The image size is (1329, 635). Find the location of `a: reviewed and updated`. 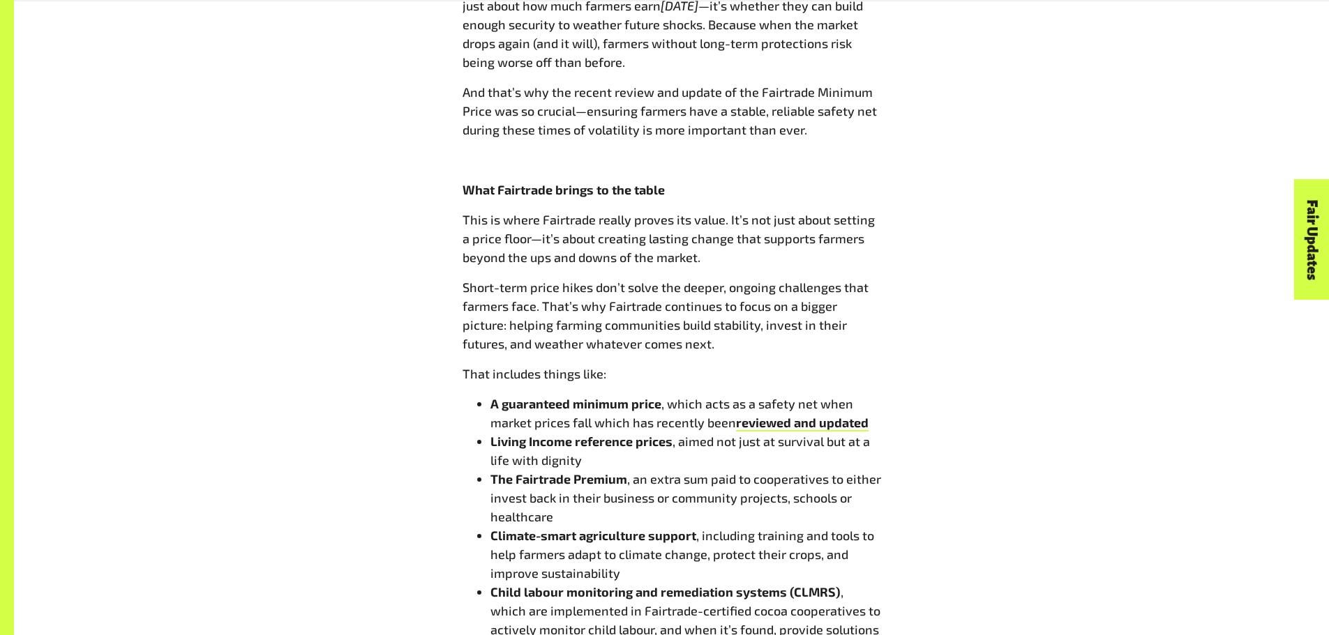

a: reviewed and updated is located at coordinates (802, 423).